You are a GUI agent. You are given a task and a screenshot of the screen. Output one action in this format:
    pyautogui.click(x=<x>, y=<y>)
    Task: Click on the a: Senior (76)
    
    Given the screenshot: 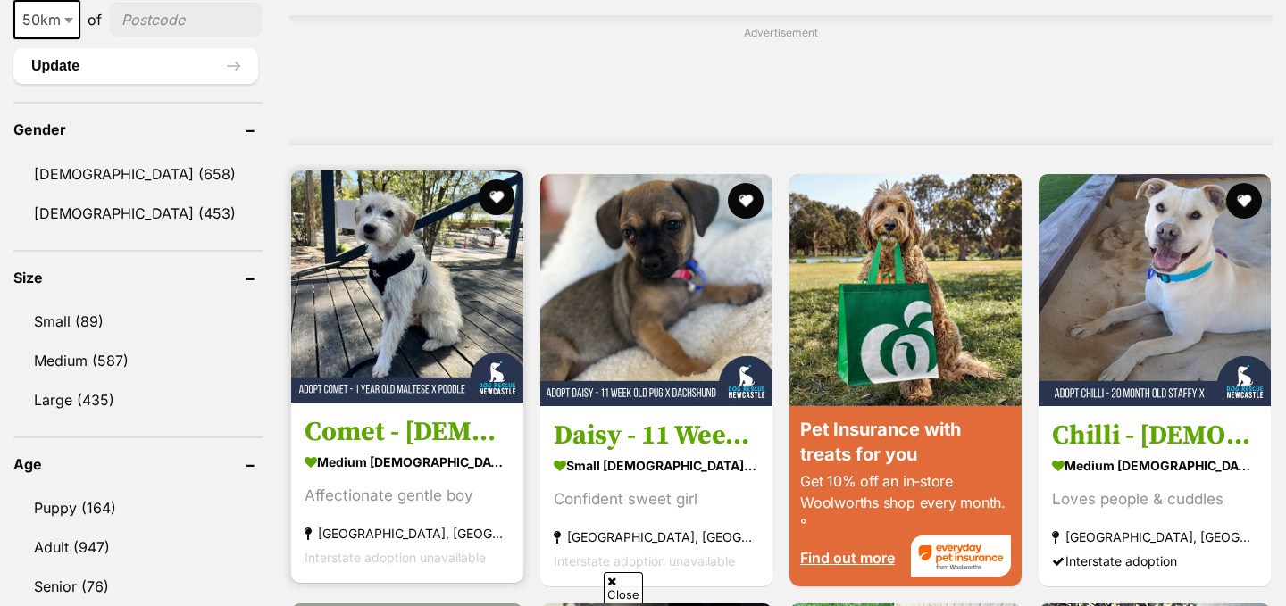 What is the action you would take?
    pyautogui.click(x=138, y=587)
    